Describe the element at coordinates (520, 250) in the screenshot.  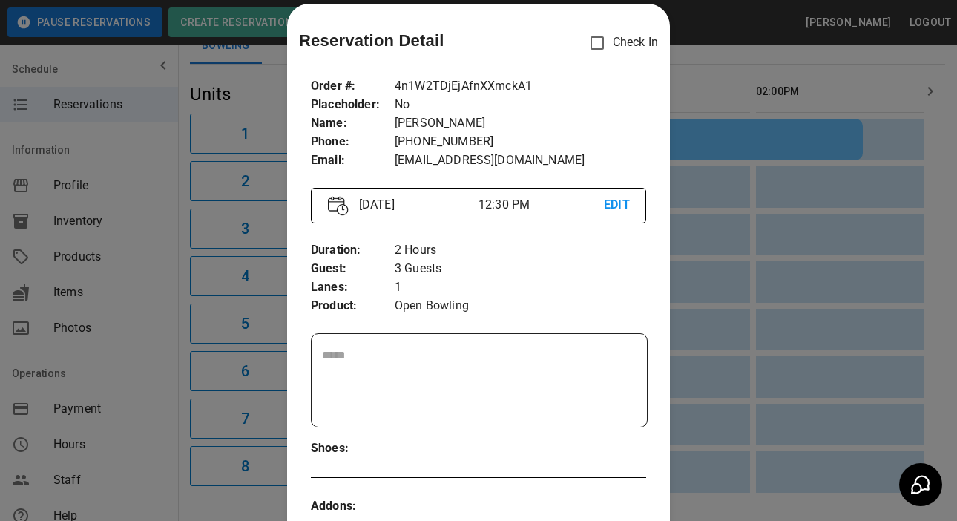
I see `p: 2 Hours` at that location.